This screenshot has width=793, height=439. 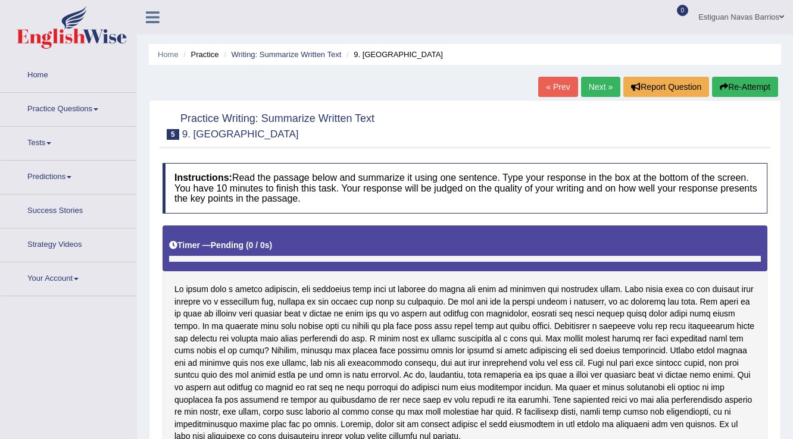 I want to click on a: Writing: Summarize Written Text, so click(x=286, y=54).